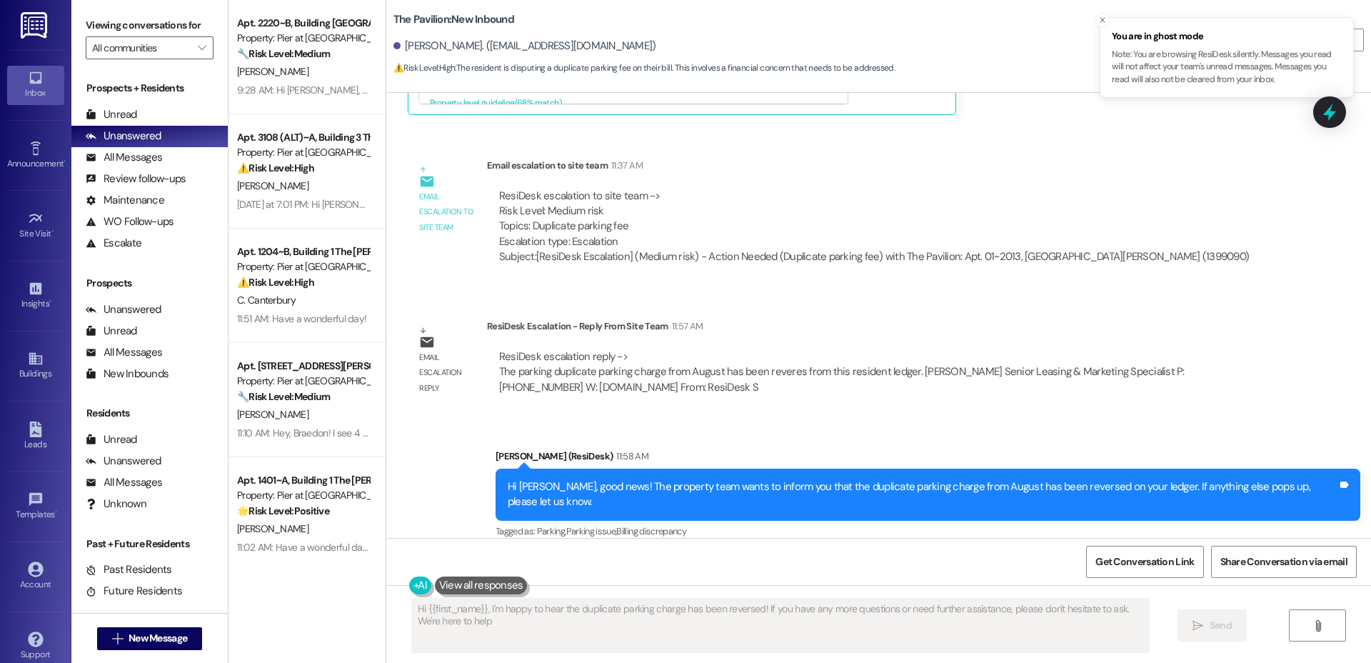  I want to click on a: Leads, so click(36, 436).